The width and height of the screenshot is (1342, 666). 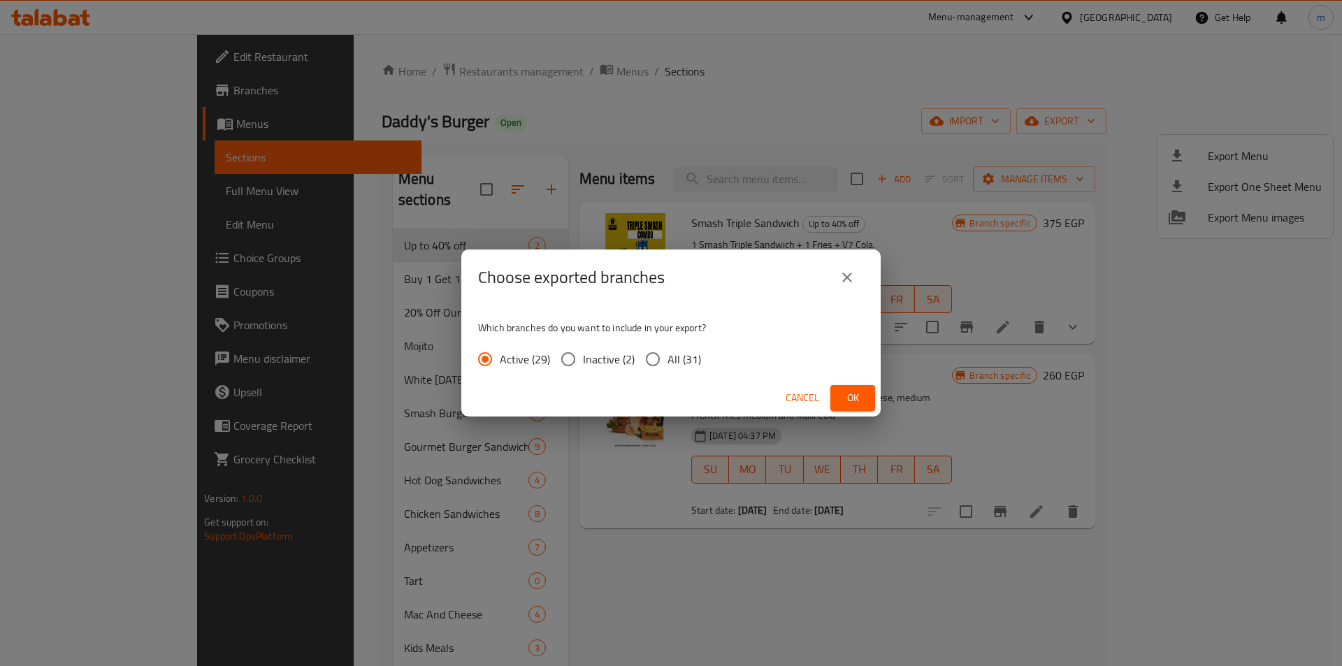 I want to click on button: Cancel, so click(x=802, y=398).